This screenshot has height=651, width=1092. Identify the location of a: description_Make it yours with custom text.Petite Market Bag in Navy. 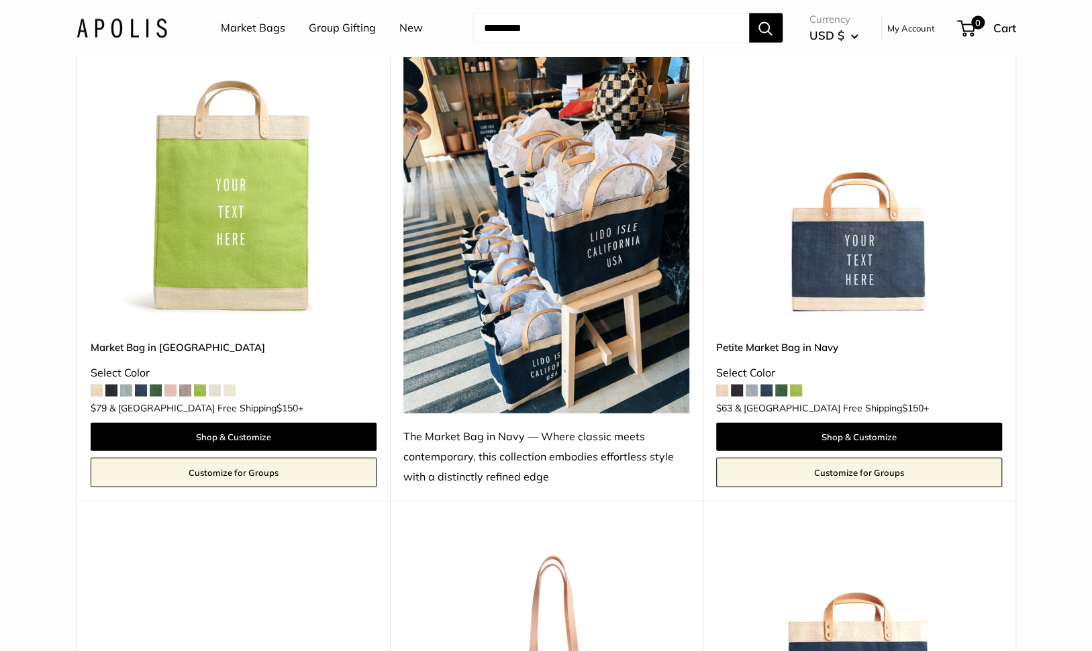
(859, 175).